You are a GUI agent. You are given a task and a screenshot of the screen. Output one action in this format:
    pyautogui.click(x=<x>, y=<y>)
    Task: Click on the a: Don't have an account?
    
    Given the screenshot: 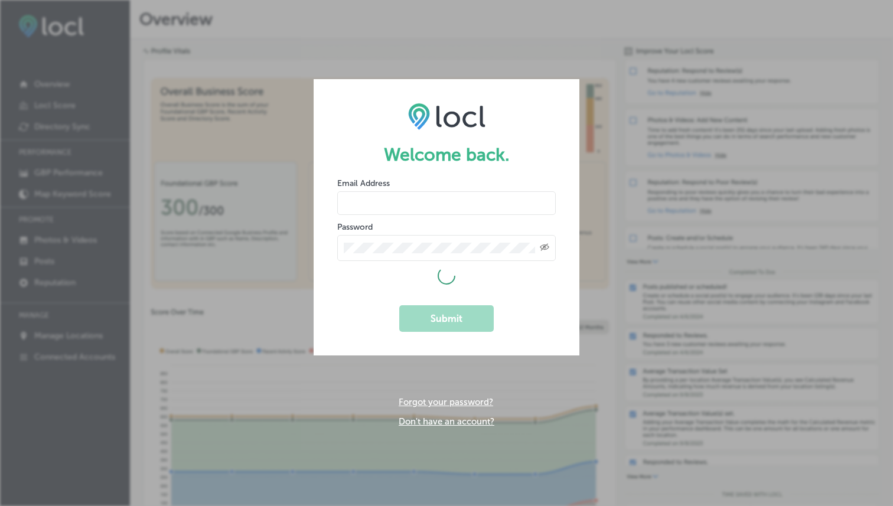 What is the action you would take?
    pyautogui.click(x=446, y=422)
    